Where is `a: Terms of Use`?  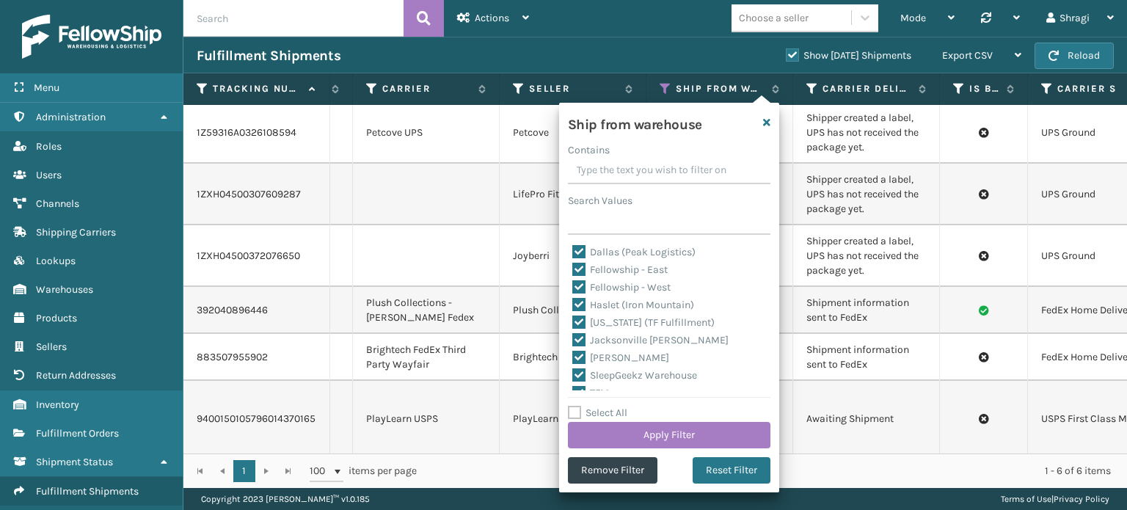
a: Terms of Use is located at coordinates (1026, 499).